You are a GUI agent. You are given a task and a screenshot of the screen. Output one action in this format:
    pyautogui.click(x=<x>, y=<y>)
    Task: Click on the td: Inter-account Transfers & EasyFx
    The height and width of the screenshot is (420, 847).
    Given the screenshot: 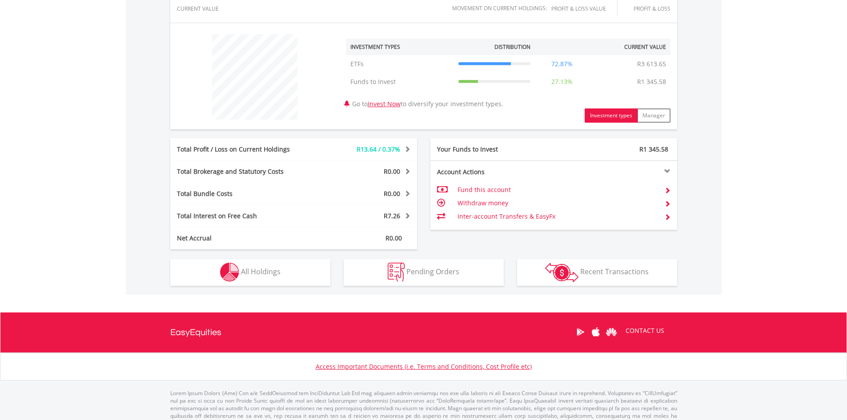 What is the action you would take?
    pyautogui.click(x=557, y=217)
    